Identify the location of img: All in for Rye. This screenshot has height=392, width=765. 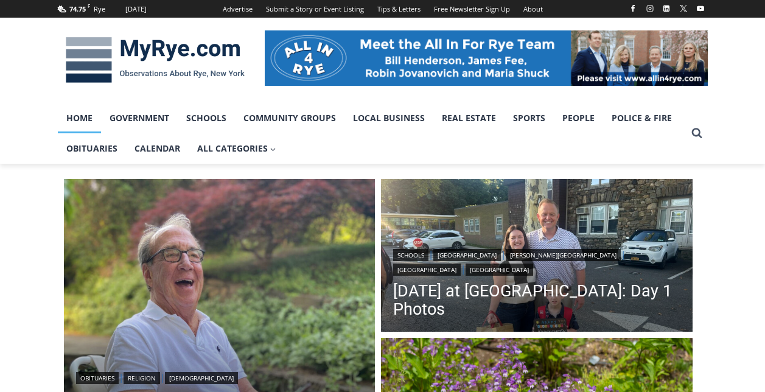
(486, 58).